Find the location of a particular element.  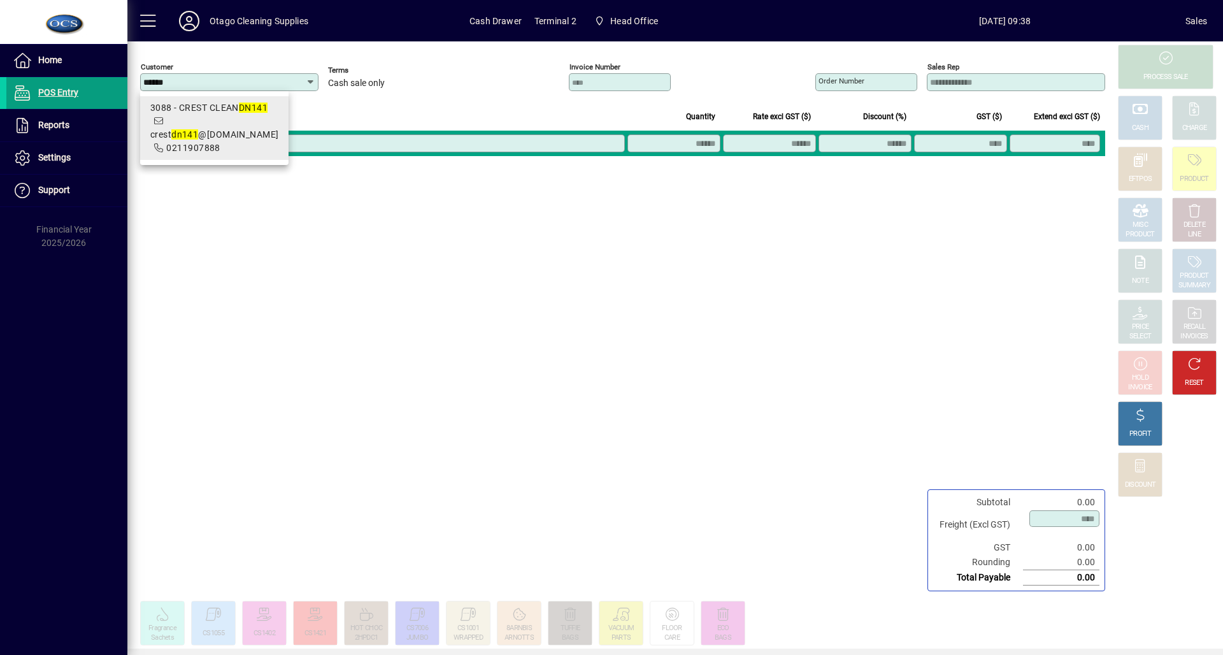

span: Reports is located at coordinates (54, 125).